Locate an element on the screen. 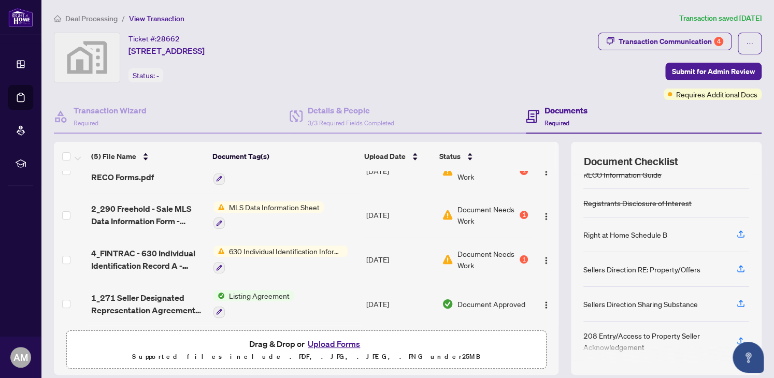  div: Right at Home Schedule B is located at coordinates (625, 235).